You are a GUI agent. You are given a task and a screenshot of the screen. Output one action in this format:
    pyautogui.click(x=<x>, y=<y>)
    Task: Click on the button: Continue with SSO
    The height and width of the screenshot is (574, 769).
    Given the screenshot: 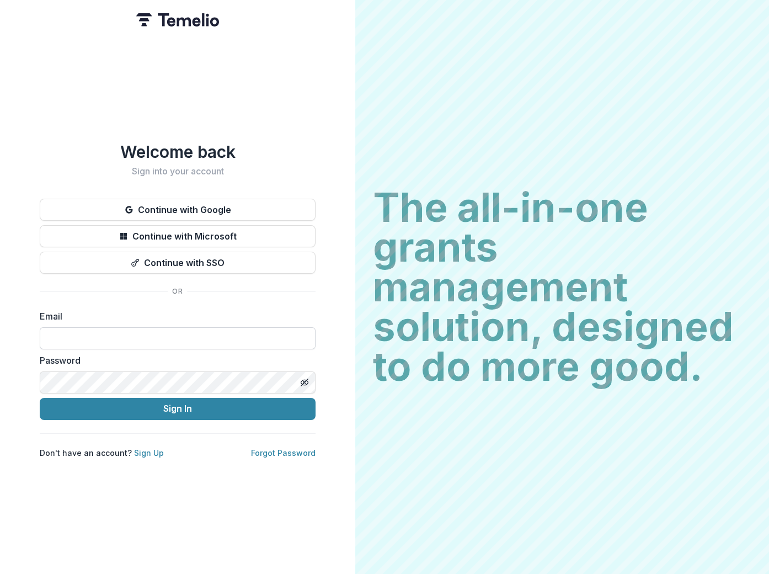 What is the action you would take?
    pyautogui.click(x=178, y=263)
    